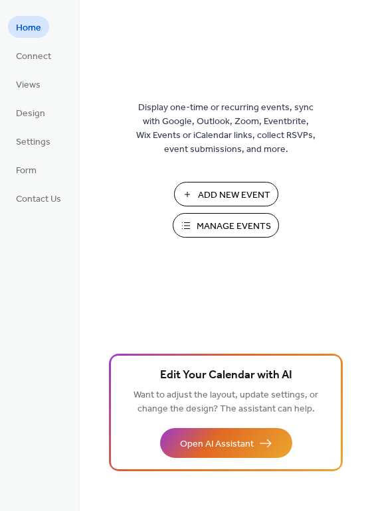 Image resolution: width=372 pixels, height=511 pixels. I want to click on a: Connect, so click(33, 55).